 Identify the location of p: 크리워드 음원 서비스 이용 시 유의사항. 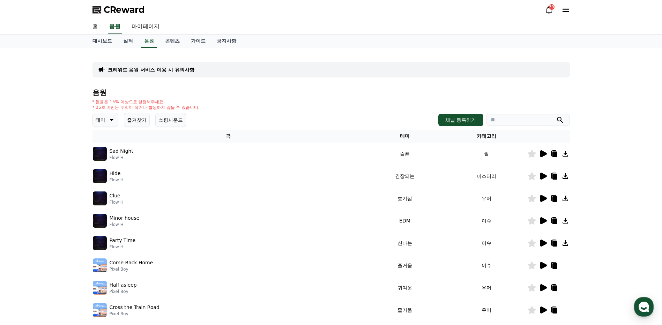
(151, 70).